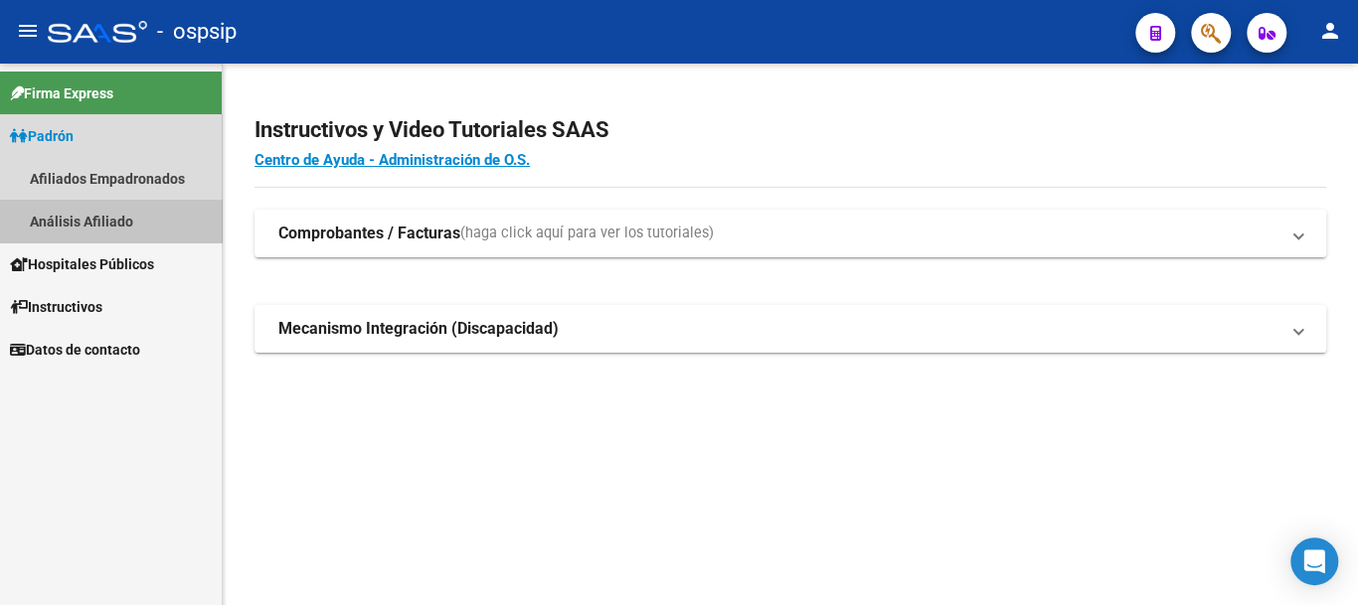  What do you see at coordinates (790, 234) in the screenshot?
I see `mat-expansion-panel-header: Comprobantes / Facturas(haga click aquí para ver los tutoriales)` at bounding box center [790, 234].